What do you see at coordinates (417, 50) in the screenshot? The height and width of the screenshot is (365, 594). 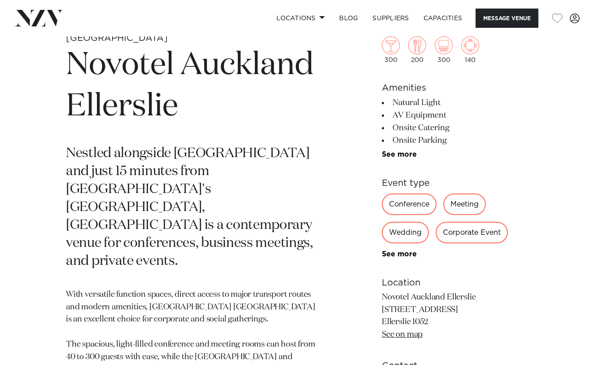 I see `div: 200` at bounding box center [417, 50].